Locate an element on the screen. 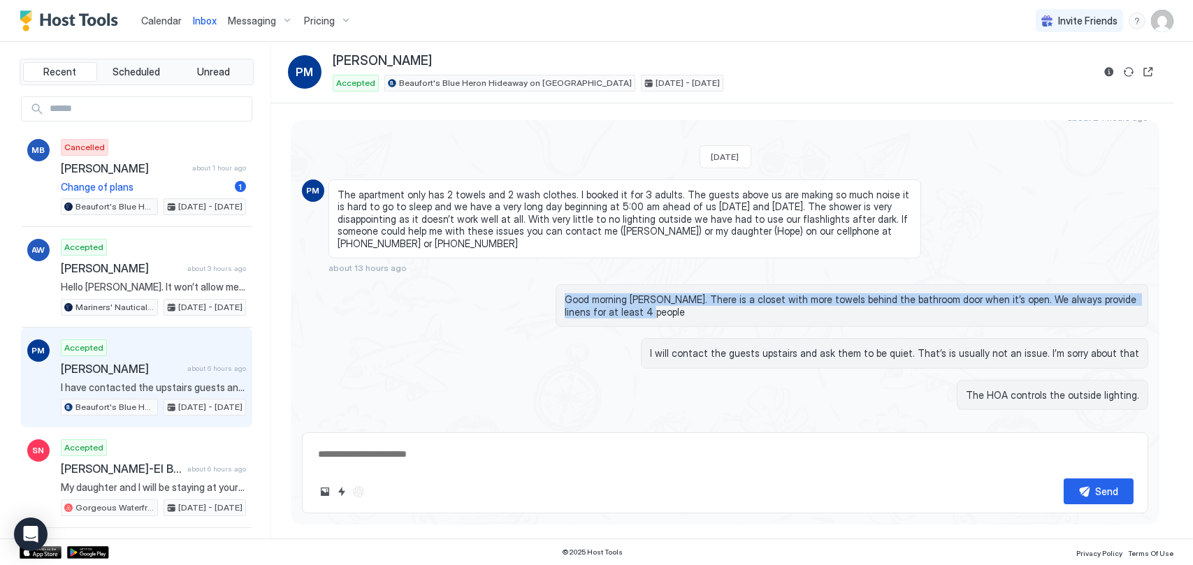  span: Terms Of Use is located at coordinates (1150, 553).